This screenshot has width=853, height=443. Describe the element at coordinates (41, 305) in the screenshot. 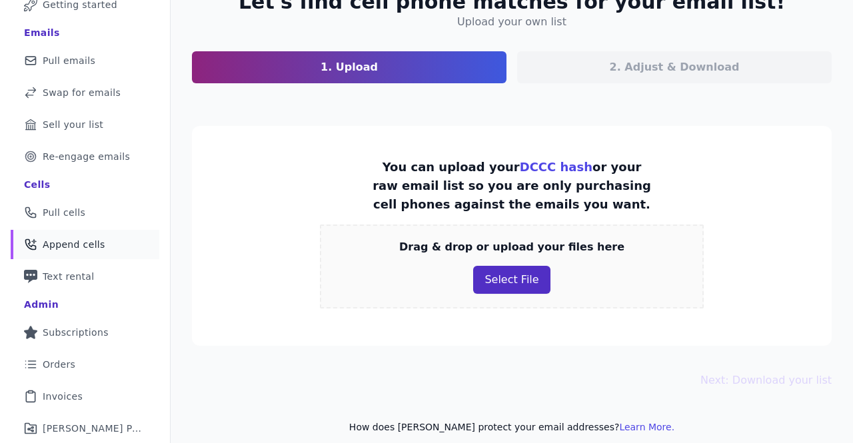

I see `div: Admin` at that location.